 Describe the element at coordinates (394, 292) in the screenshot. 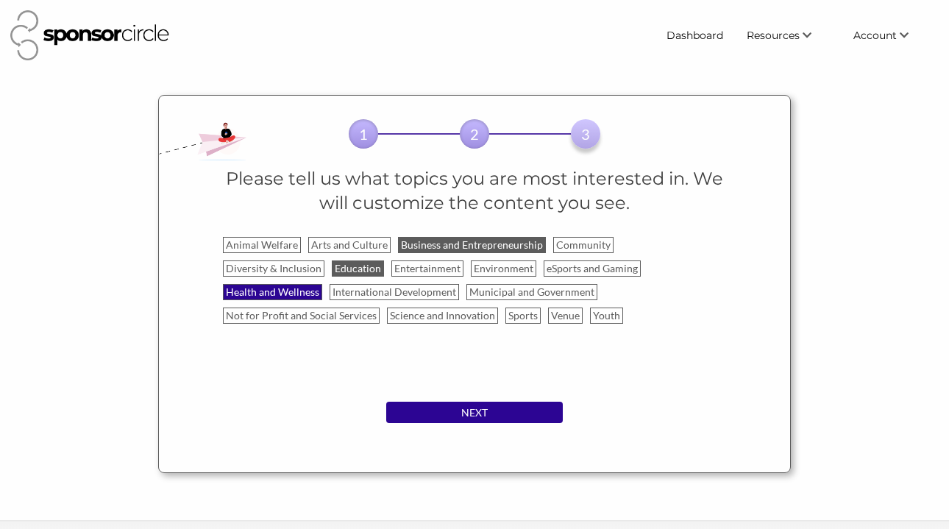

I see `label: International Development` at that location.